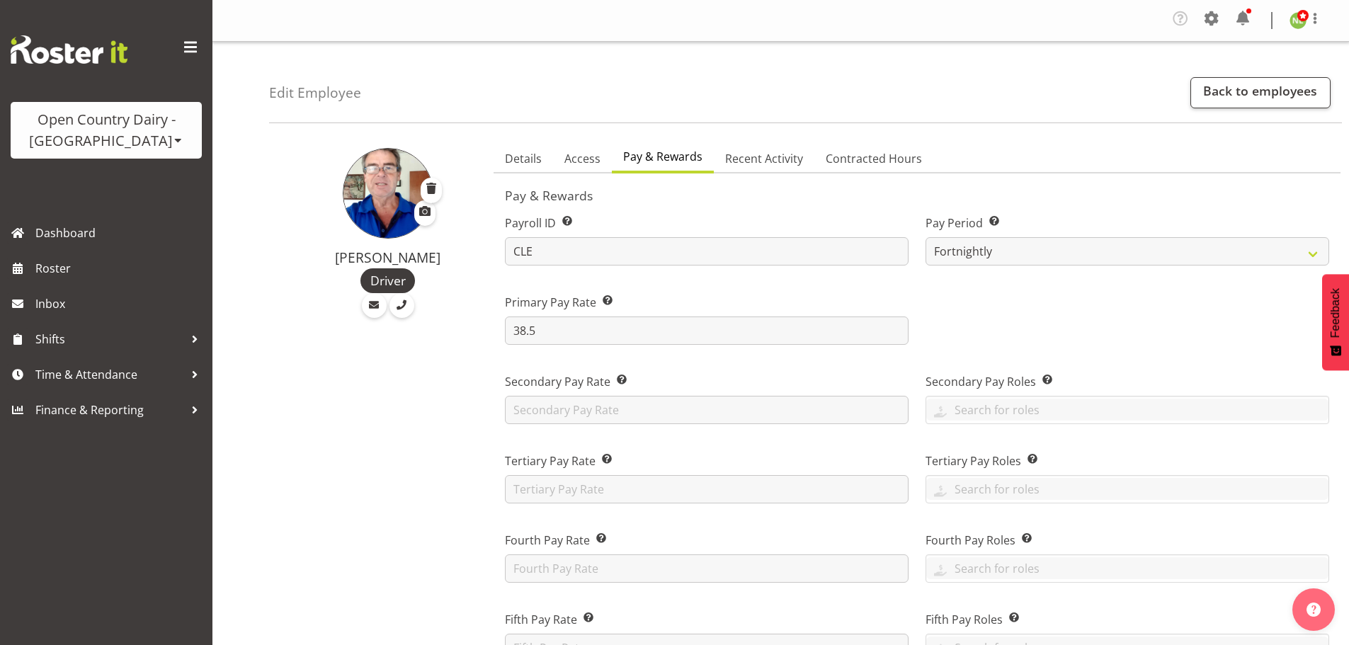 Image resolution: width=1349 pixels, height=645 pixels. Describe the element at coordinates (388, 281) in the screenshot. I see `span: Driver` at that location.